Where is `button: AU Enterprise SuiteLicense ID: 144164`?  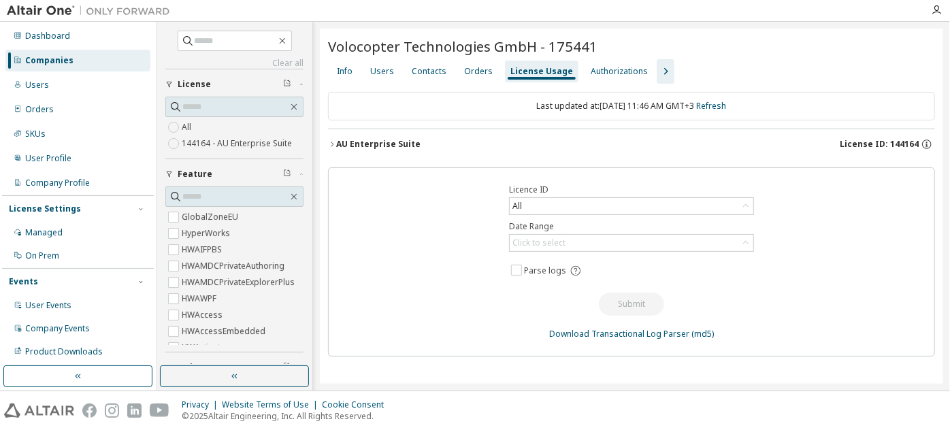
button: AU Enterprise SuiteLicense ID: 144164 is located at coordinates (631, 144).